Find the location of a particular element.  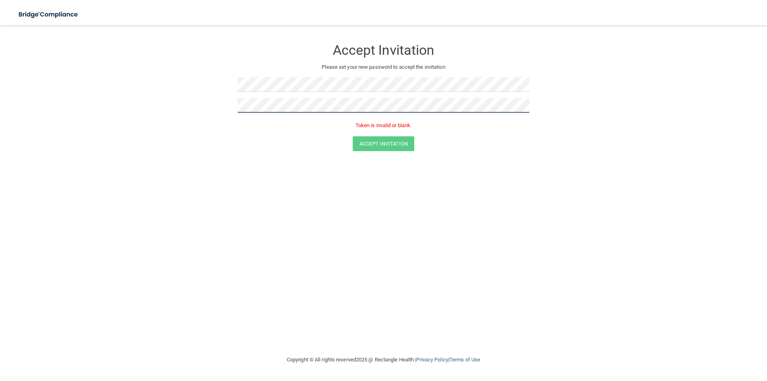

div: Copyright © All rights reserved 2025 @ Rectangle Health | | is located at coordinates (384, 360).